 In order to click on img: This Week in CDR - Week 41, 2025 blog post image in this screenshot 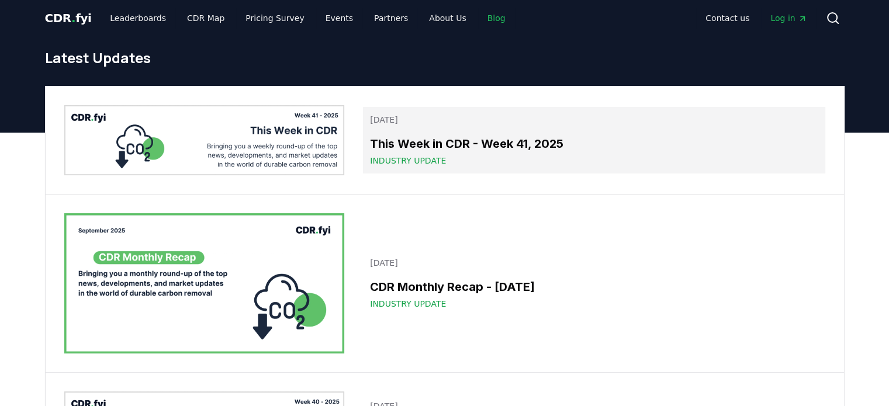, I will do `click(205, 140)`.